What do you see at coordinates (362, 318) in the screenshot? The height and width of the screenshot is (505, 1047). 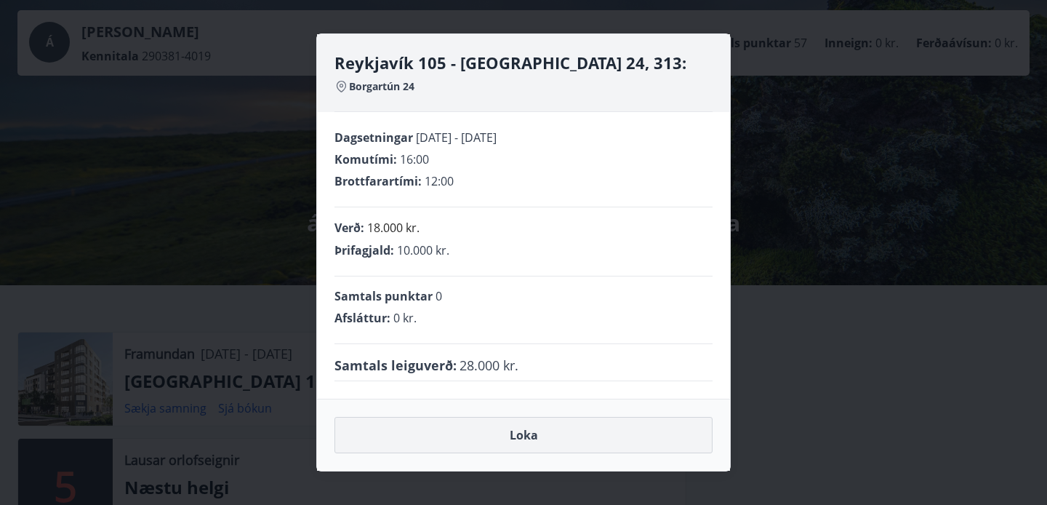 I see `span: Afsláttur :` at bounding box center [362, 318].